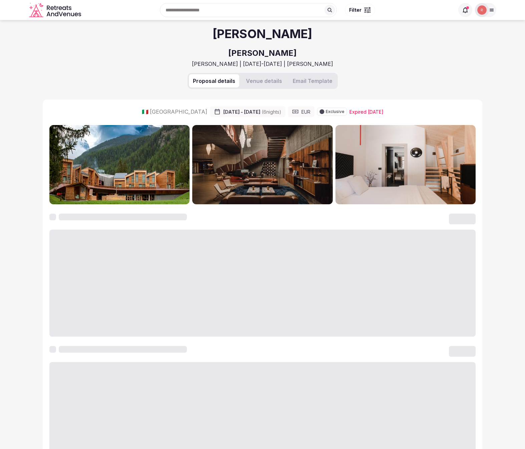 The height and width of the screenshot is (449, 525). What do you see at coordinates (482, 10) in the screenshot?
I see `img: Ryan Sanford` at bounding box center [482, 10].